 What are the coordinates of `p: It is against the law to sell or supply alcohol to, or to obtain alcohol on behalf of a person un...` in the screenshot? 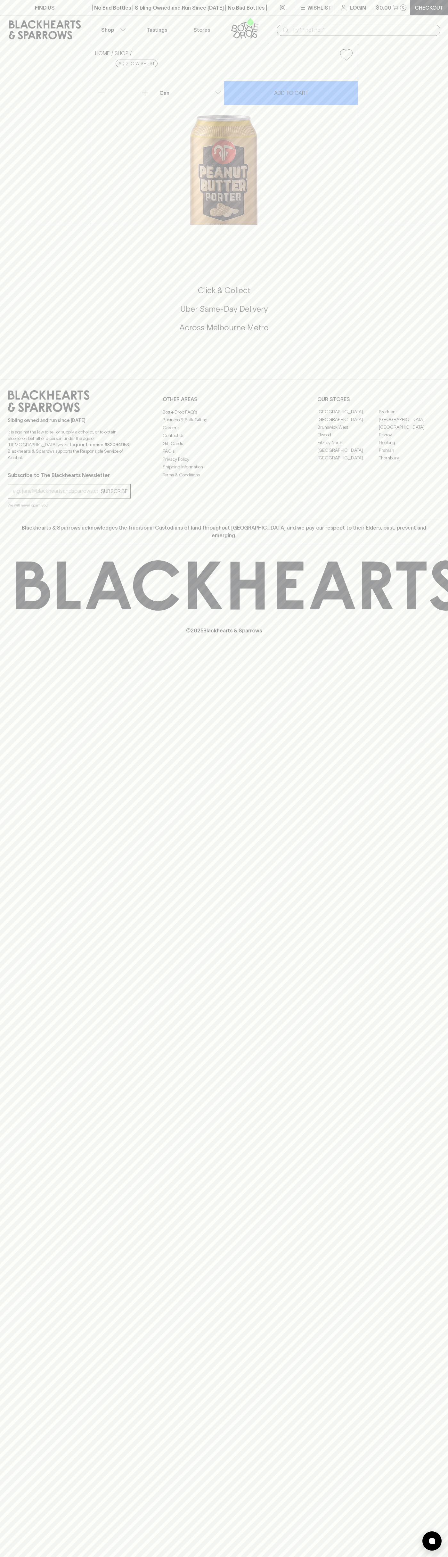 It's located at (69, 445).